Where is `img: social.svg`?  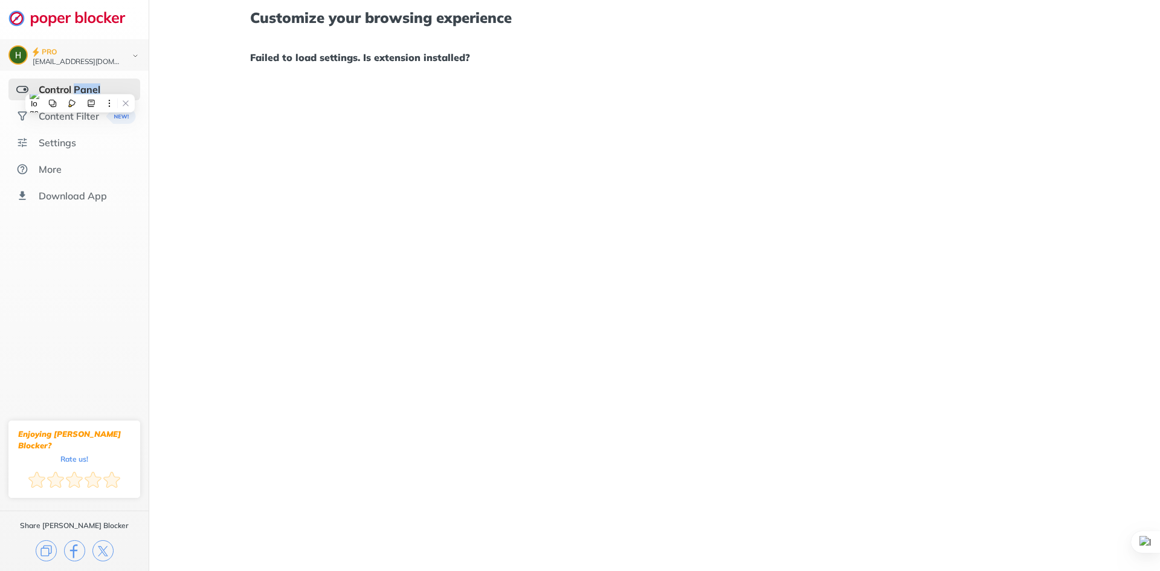 img: social.svg is located at coordinates (22, 116).